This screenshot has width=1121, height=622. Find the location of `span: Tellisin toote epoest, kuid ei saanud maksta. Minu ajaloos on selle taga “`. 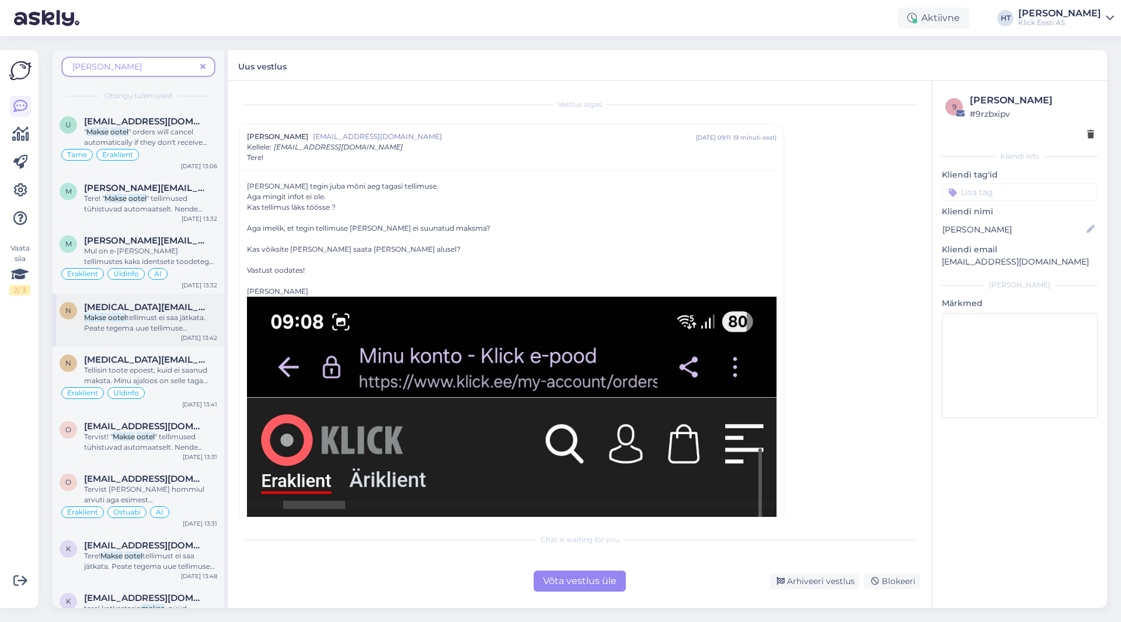

span: Tellisin toote epoest, kuid ei saanud maksta. Minu ajaloos on selle taga “ is located at coordinates (146, 380).